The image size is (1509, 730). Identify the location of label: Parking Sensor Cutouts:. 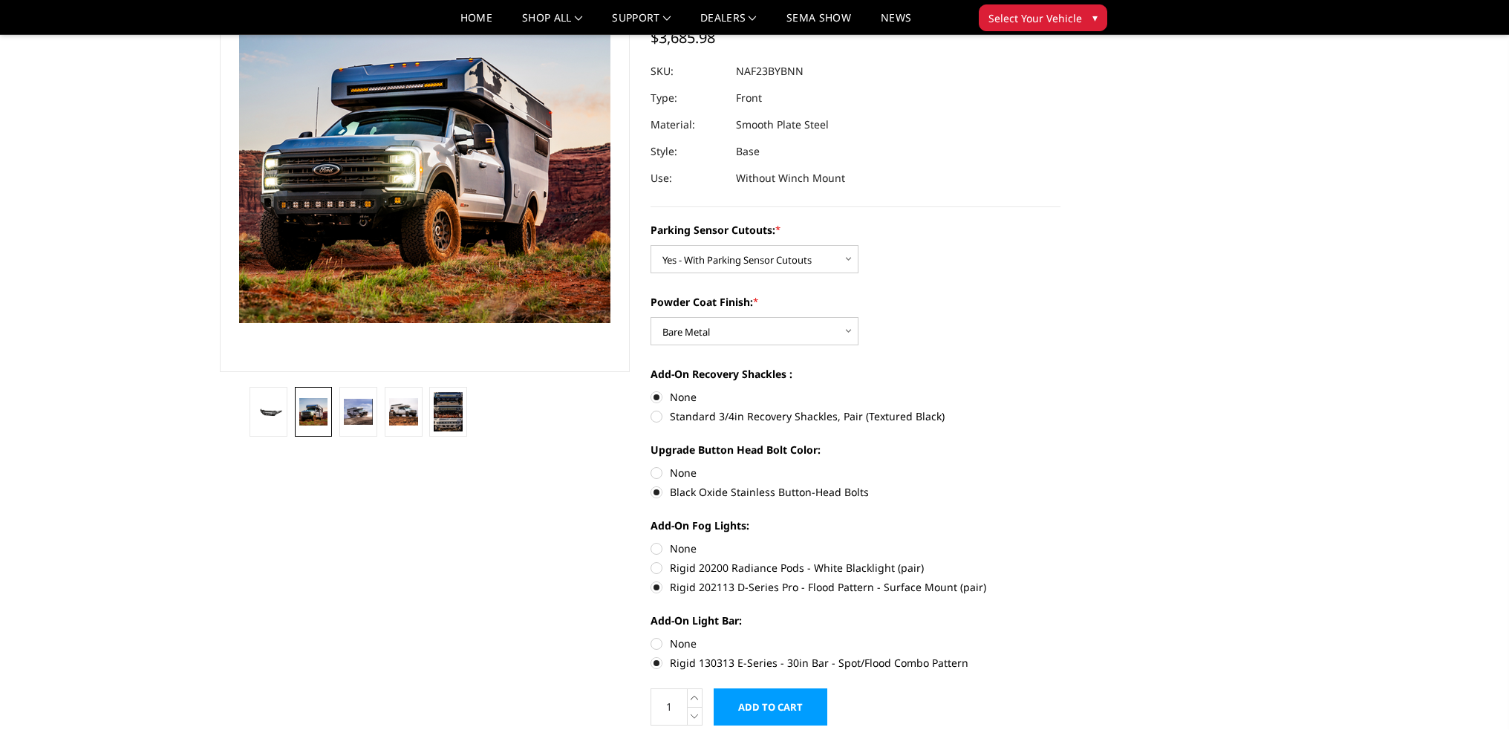
(855, 229).